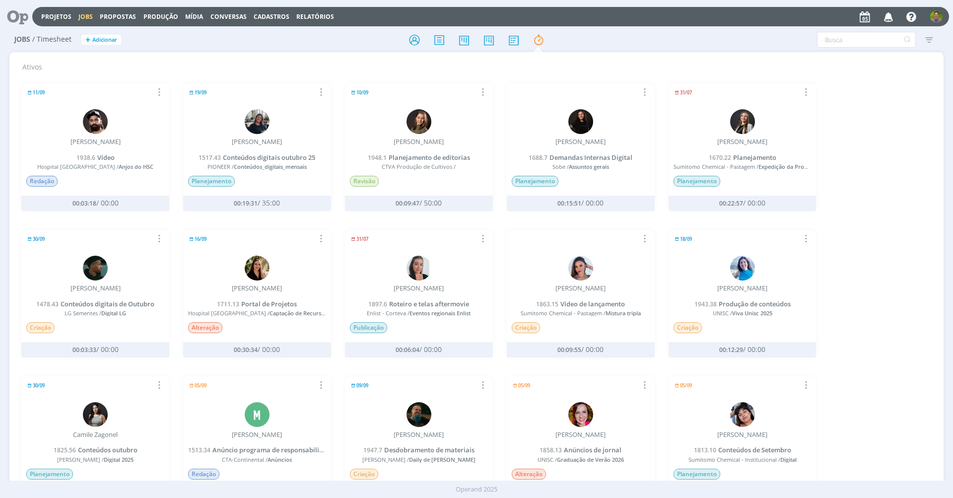 This screenshot has width=953, height=498. Describe the element at coordinates (528, 474) in the screenshot. I see `span: Alteração` at that location.